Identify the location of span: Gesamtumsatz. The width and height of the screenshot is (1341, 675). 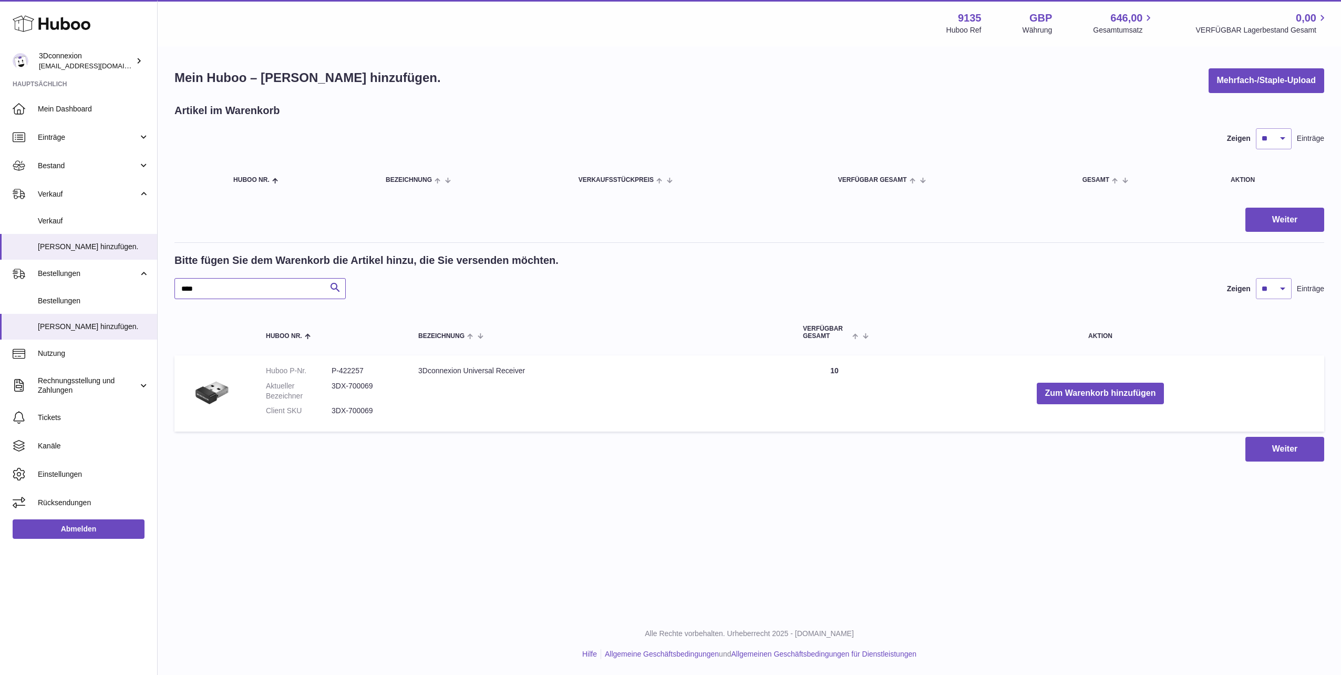
(1123, 30).